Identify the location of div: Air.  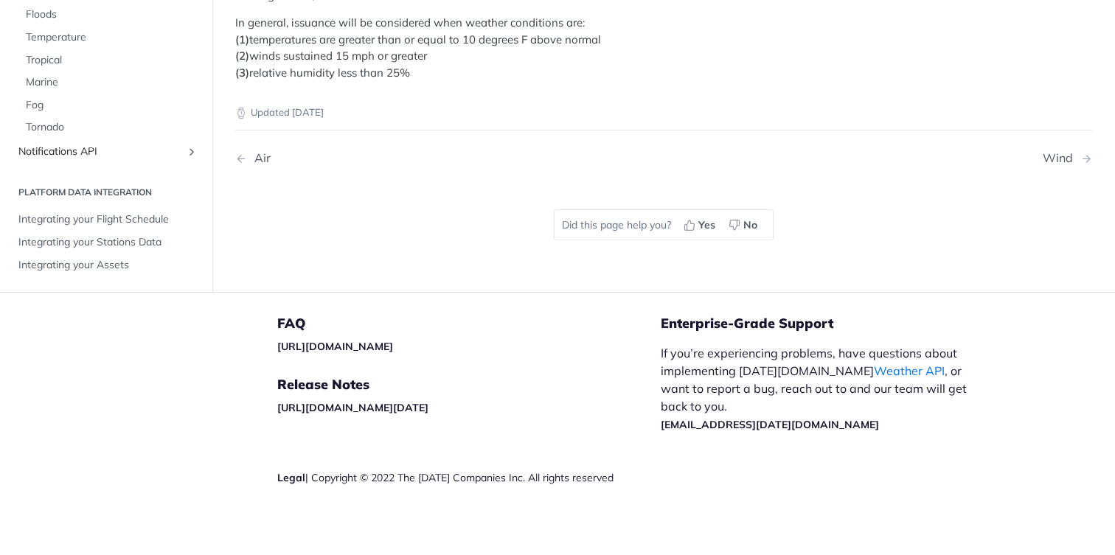
(259, 158).